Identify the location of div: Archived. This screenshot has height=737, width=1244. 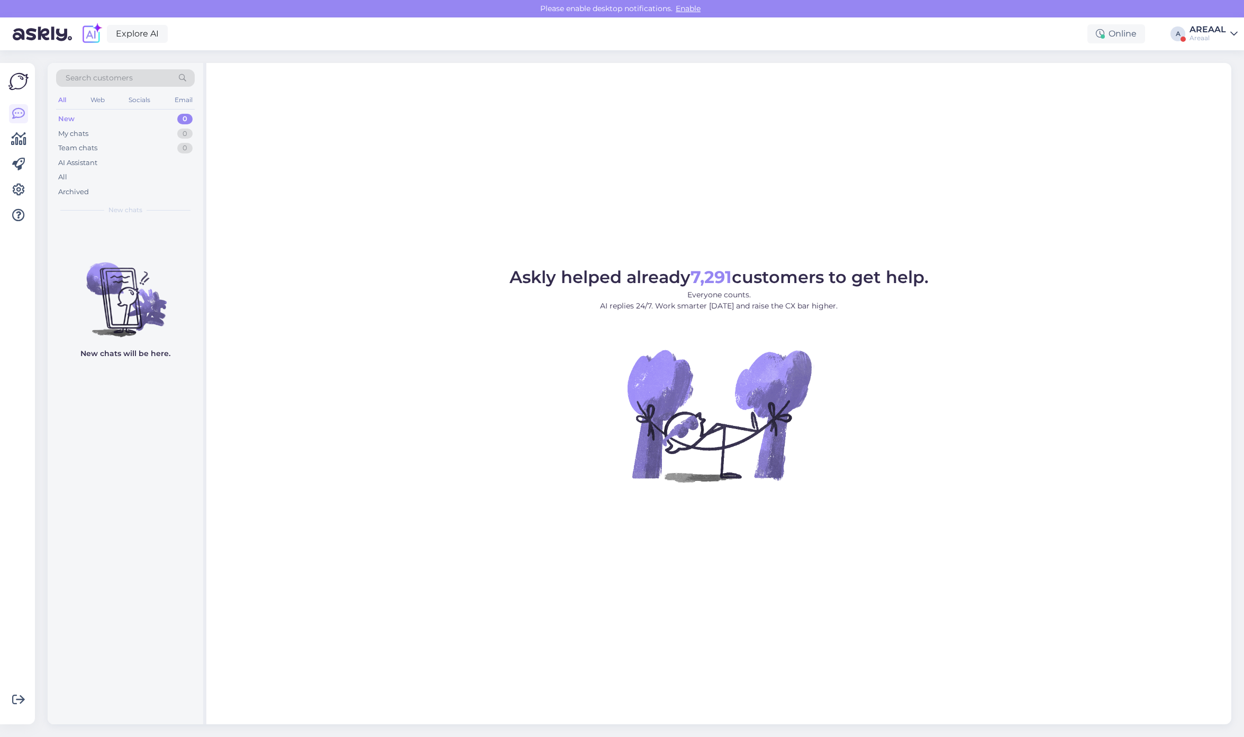
(74, 192).